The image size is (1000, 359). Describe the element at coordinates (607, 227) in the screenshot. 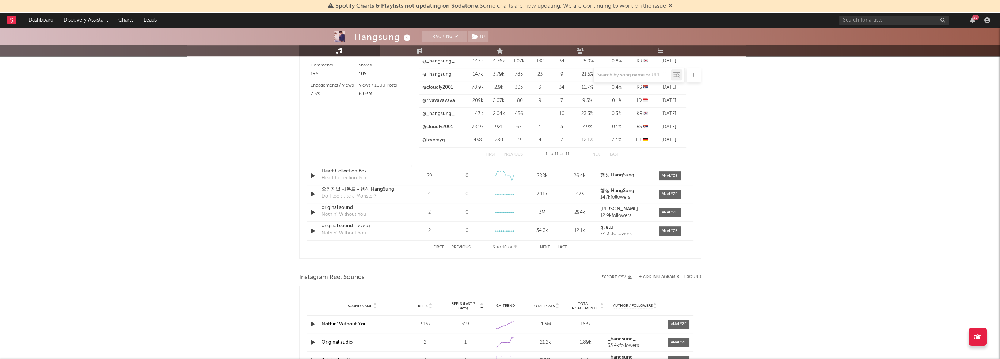

I see `strong: ʞɹɐɯ` at that location.